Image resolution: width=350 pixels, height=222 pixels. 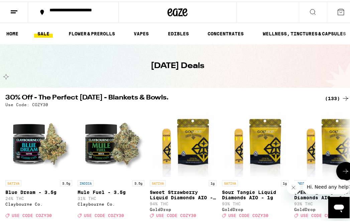 What do you see at coordinates (43, 32) in the screenshot?
I see `a: SALE` at bounding box center [43, 32].